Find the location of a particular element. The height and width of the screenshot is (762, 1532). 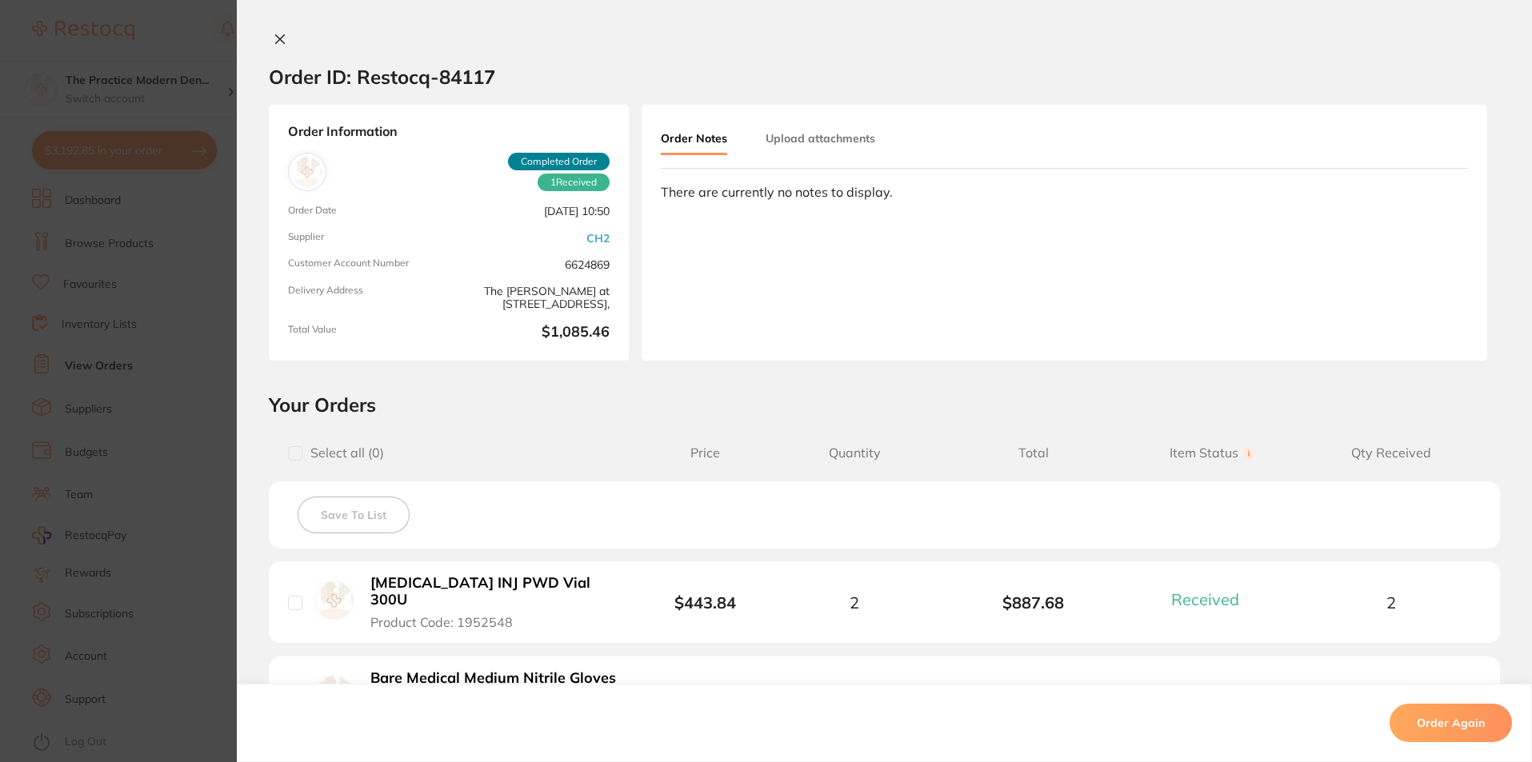

img: Dysport INJ PWD Vial 300U is located at coordinates (334, 601).